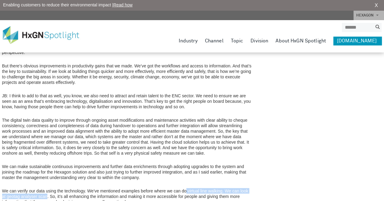 The height and width of the screenshot is (201, 384). I want to click on p: The digital twin data quality to improve through ongoing asset modifications and maintenance acti..., so click(127, 137).